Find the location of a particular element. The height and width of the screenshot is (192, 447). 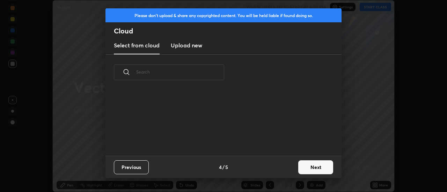

h4: 5 is located at coordinates (227, 167).